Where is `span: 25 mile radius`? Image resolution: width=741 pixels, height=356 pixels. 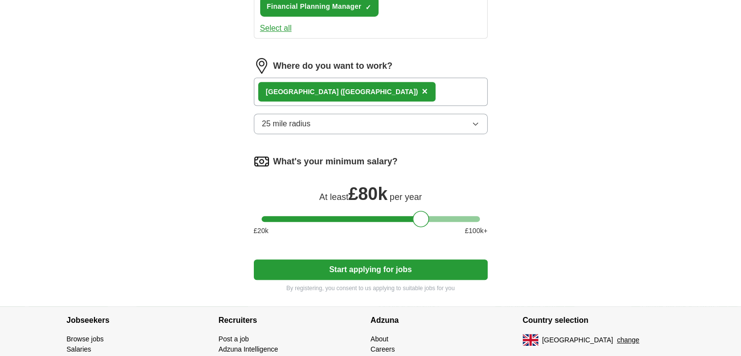
span: 25 mile radius is located at coordinates (287, 124).